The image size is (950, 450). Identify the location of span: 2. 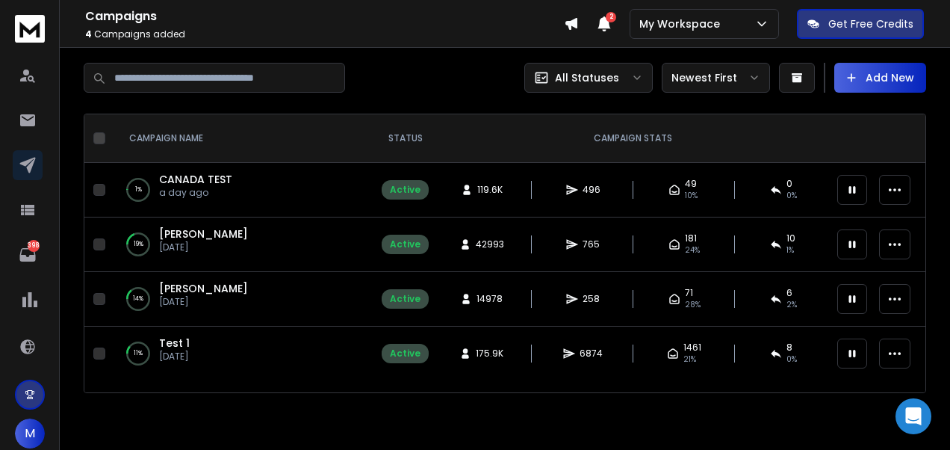
(611, 17).